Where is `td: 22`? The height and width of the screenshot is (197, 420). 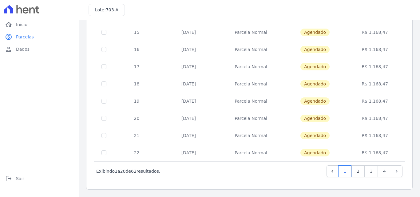
td: 22 is located at coordinates (137, 153).